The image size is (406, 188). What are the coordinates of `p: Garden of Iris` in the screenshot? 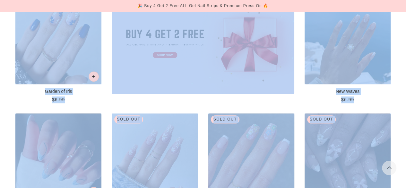 It's located at (58, 91).